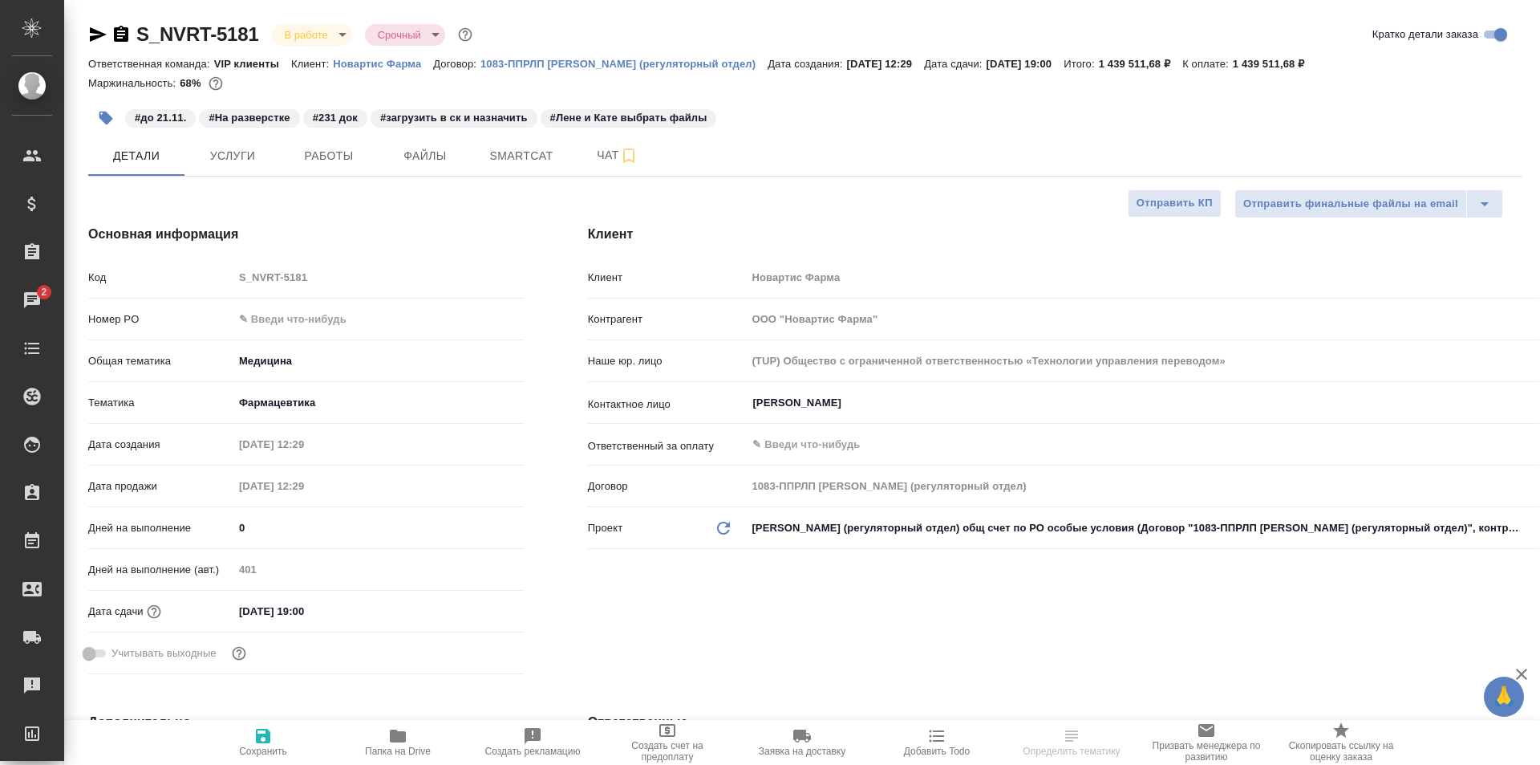  Describe the element at coordinates (160, 361) in the screenshot. I see `p: Общая тематика` at that location.